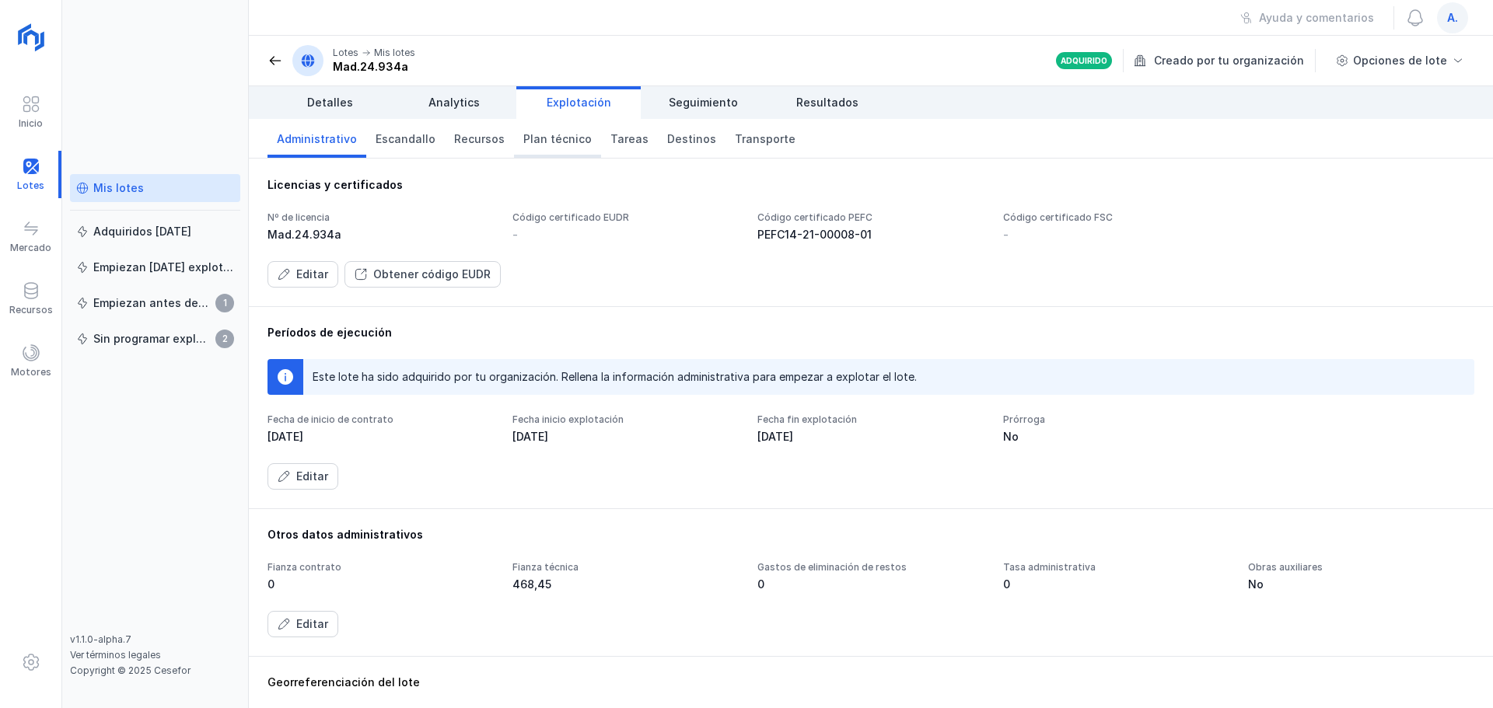  What do you see at coordinates (870, 420) in the screenshot?
I see `div: Fecha fin explotación` at bounding box center [870, 420].